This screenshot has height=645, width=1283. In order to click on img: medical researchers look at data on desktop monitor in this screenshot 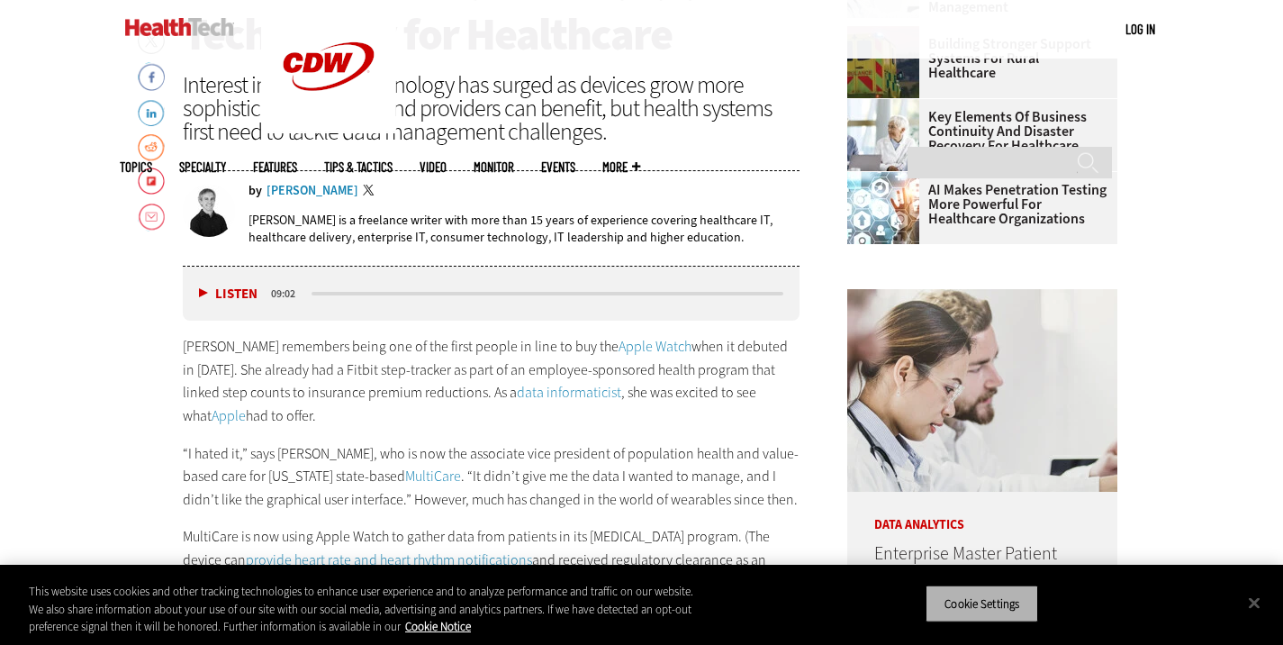, I will do `click(982, 390)`.